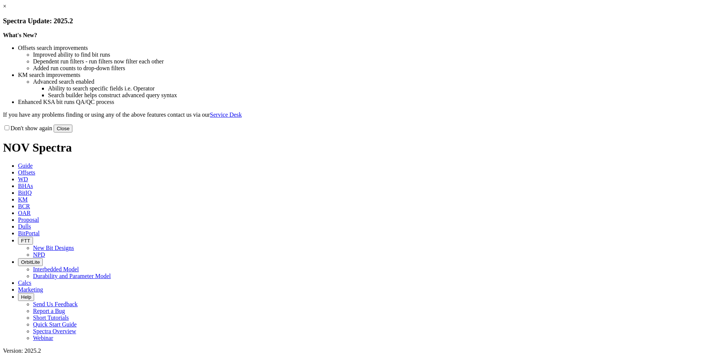  Describe the element at coordinates (381, 95) in the screenshot. I see `li: Search builder helps construct advanced query syntax` at that location.